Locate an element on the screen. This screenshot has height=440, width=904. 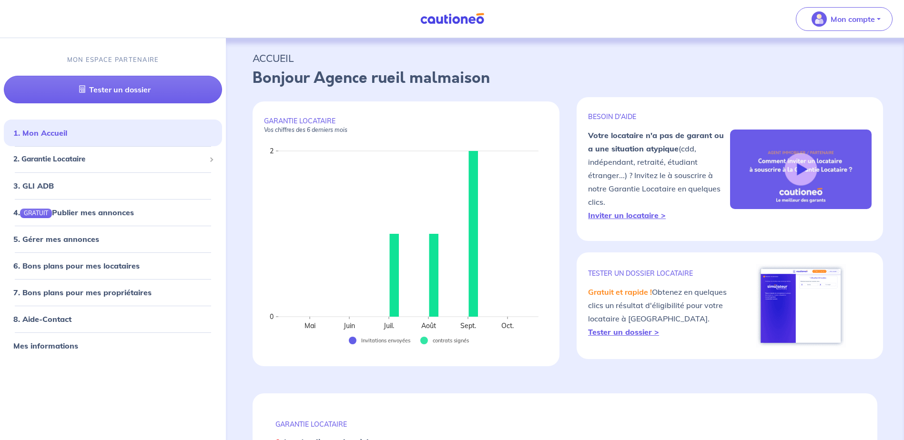
strong: Inviter un locataire > is located at coordinates (627, 215).